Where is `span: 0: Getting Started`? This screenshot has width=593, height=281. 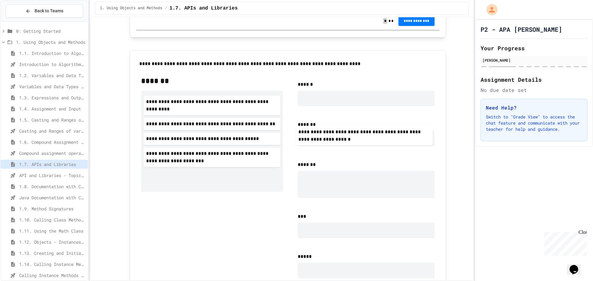
span: 0: Getting Started is located at coordinates (51, 31).